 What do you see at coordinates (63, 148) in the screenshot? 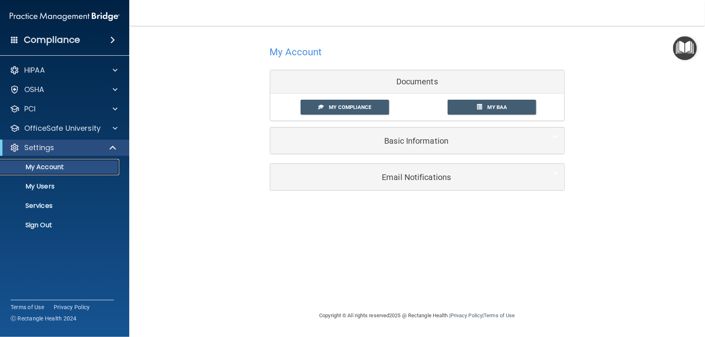
I see `a: Settings` at bounding box center [63, 148].